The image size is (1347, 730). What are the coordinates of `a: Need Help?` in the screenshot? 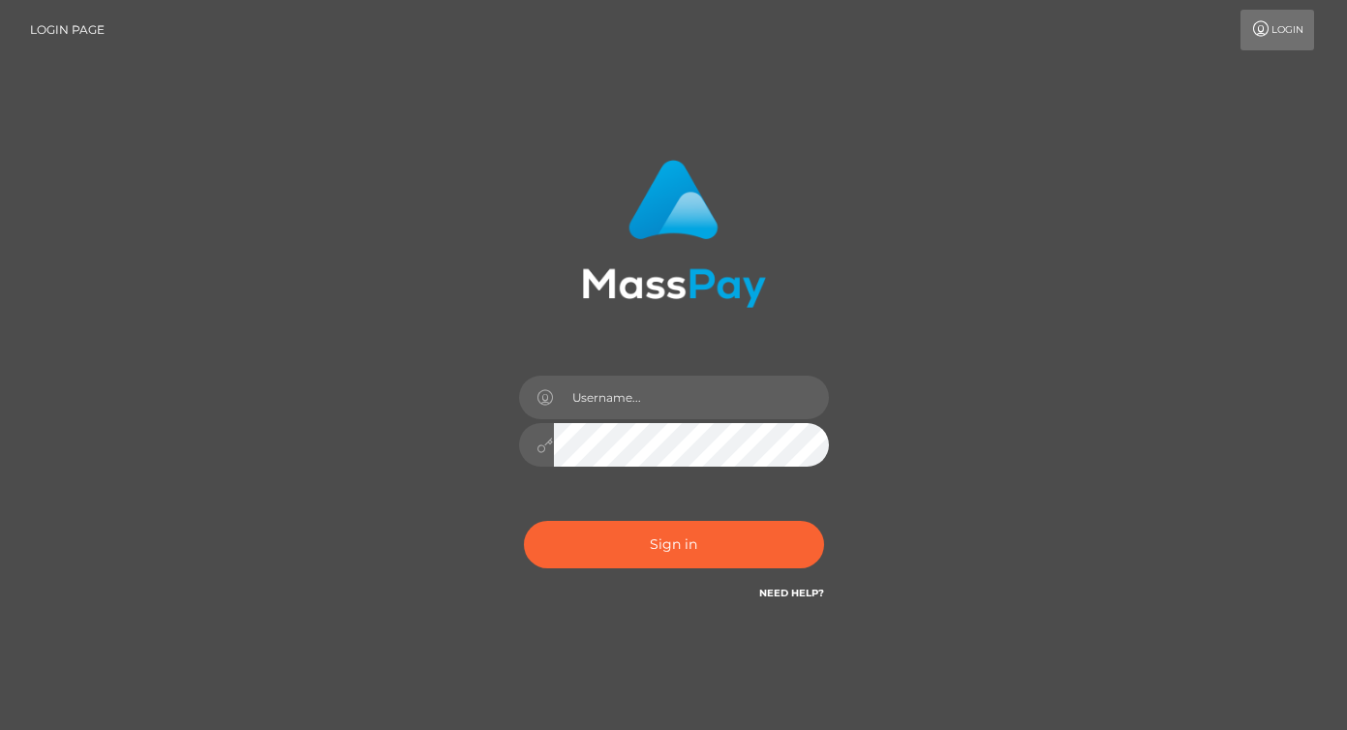 It's located at (791, 593).